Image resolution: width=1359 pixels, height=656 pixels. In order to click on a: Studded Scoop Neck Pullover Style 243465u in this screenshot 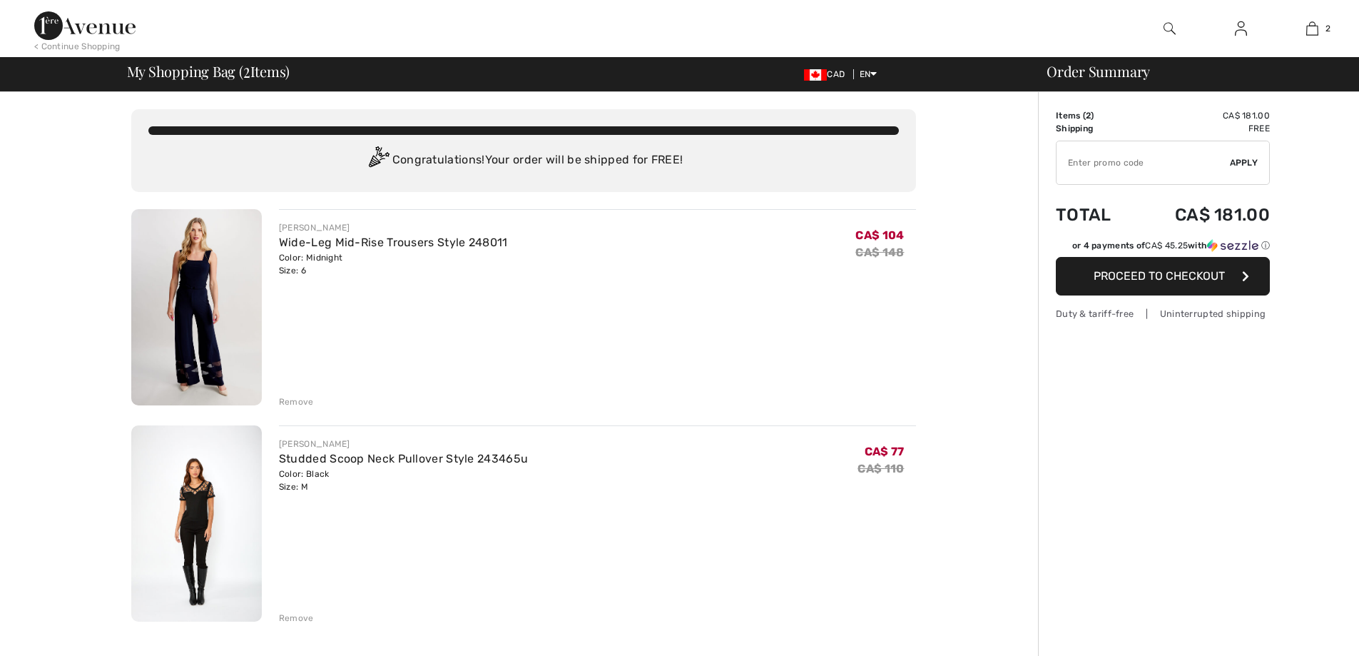, I will do `click(403, 458)`.